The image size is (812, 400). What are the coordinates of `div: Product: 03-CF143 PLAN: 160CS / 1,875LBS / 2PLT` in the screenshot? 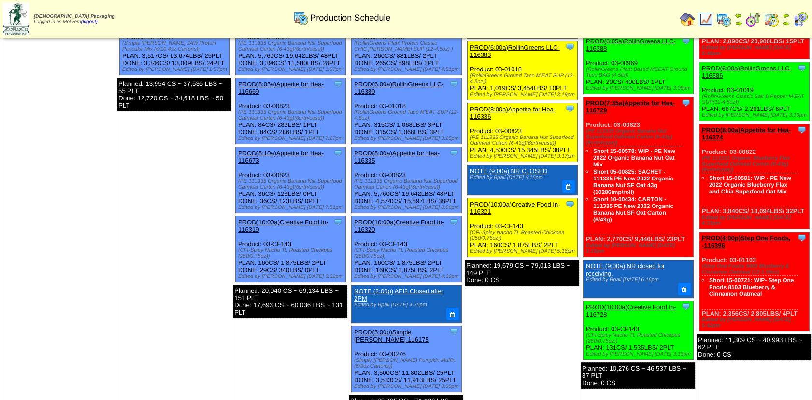 It's located at (522, 228).